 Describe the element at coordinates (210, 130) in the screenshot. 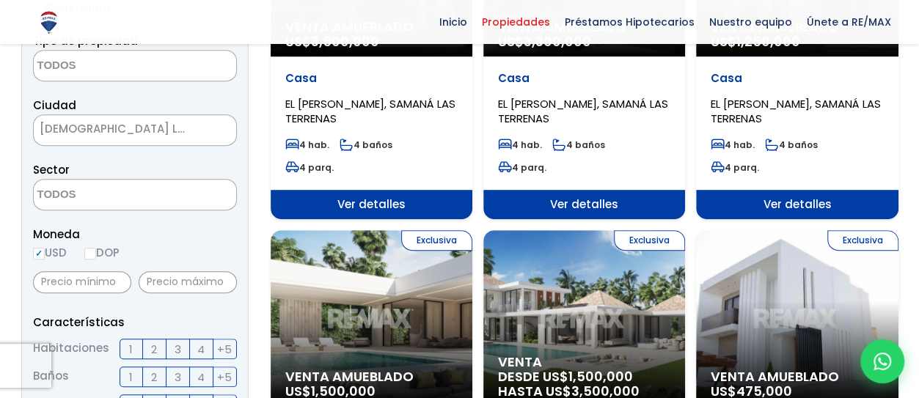

I see `button: Remove all items` at that location.